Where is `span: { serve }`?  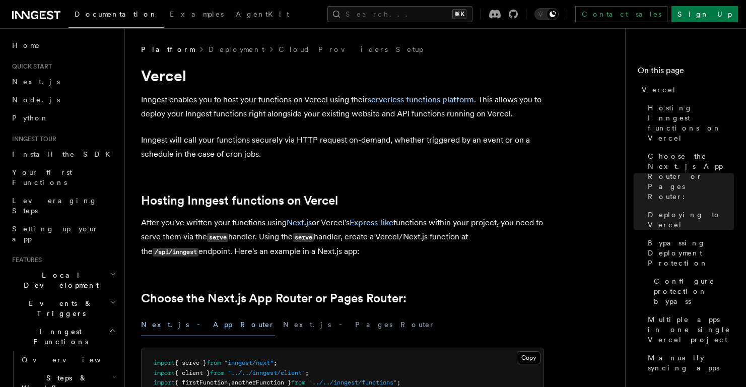 span: { serve } is located at coordinates (190, 363).